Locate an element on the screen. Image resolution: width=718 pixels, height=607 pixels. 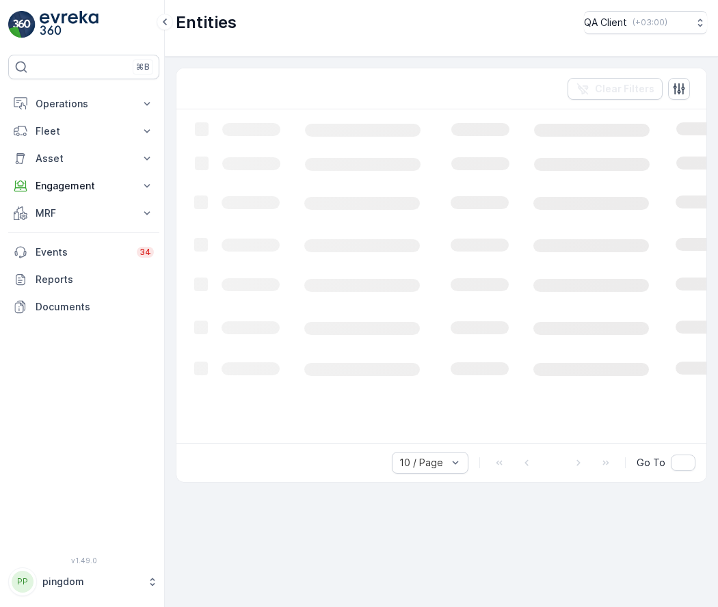
button: QA Client(+03:00) is located at coordinates (645, 23).